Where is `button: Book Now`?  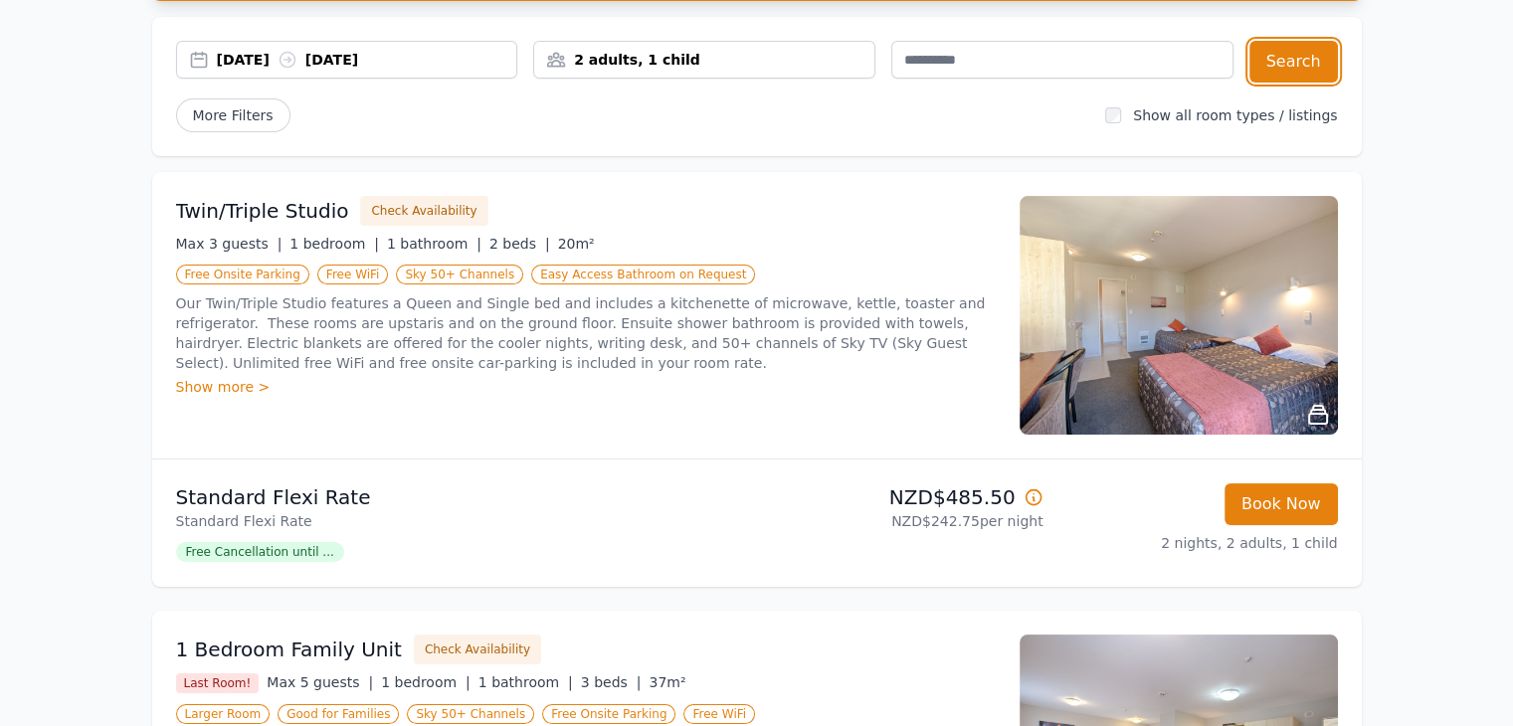 button: Book Now is located at coordinates (1282, 504).